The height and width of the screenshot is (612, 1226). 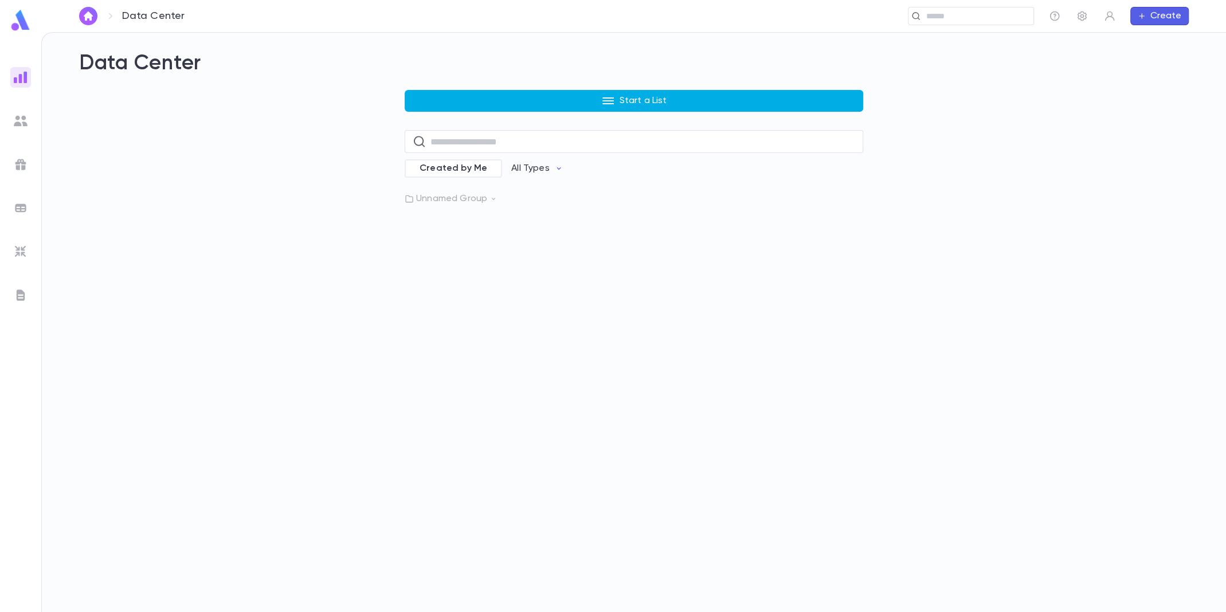 I want to click on button: Start a List, so click(x=634, y=101).